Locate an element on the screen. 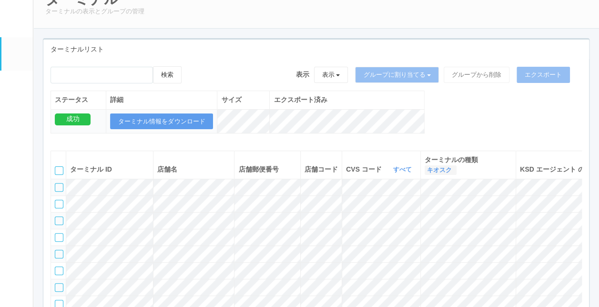 The height and width of the screenshot is (307, 599). a: コンテンツプリント is located at coordinates (17, 202).